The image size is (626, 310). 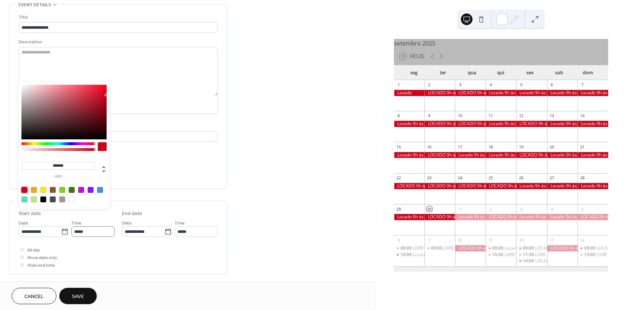 I want to click on span: Cancel, so click(x=34, y=296).